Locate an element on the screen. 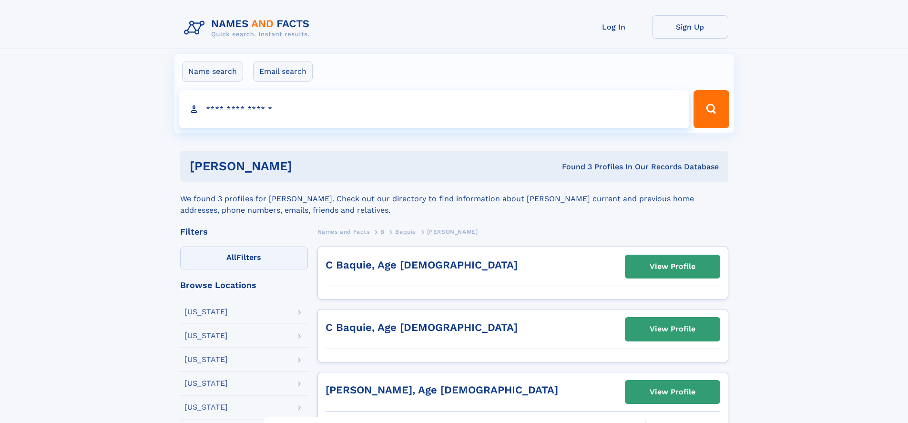 The image size is (908, 423). span: All is located at coordinates (231, 257).